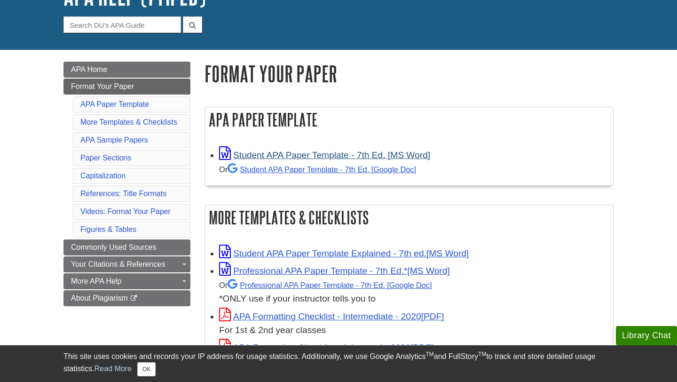 This screenshot has height=382, width=677. I want to click on i: This link opens in a new window, so click(134, 298).